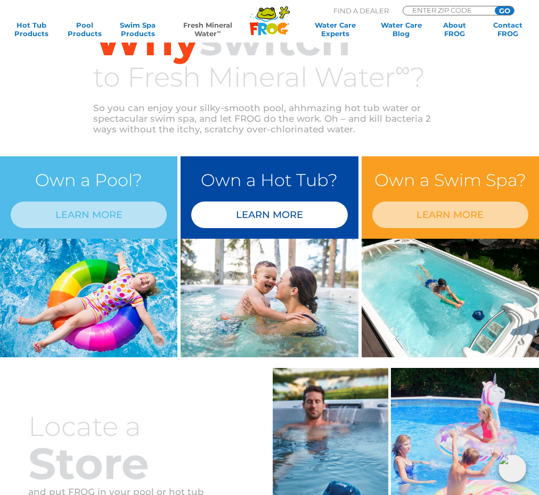  I want to click on p: So you can enjoy your silky-smooth pool, ahhmazing hot tub water or spectacular swim spa, and let..., so click(269, 119).